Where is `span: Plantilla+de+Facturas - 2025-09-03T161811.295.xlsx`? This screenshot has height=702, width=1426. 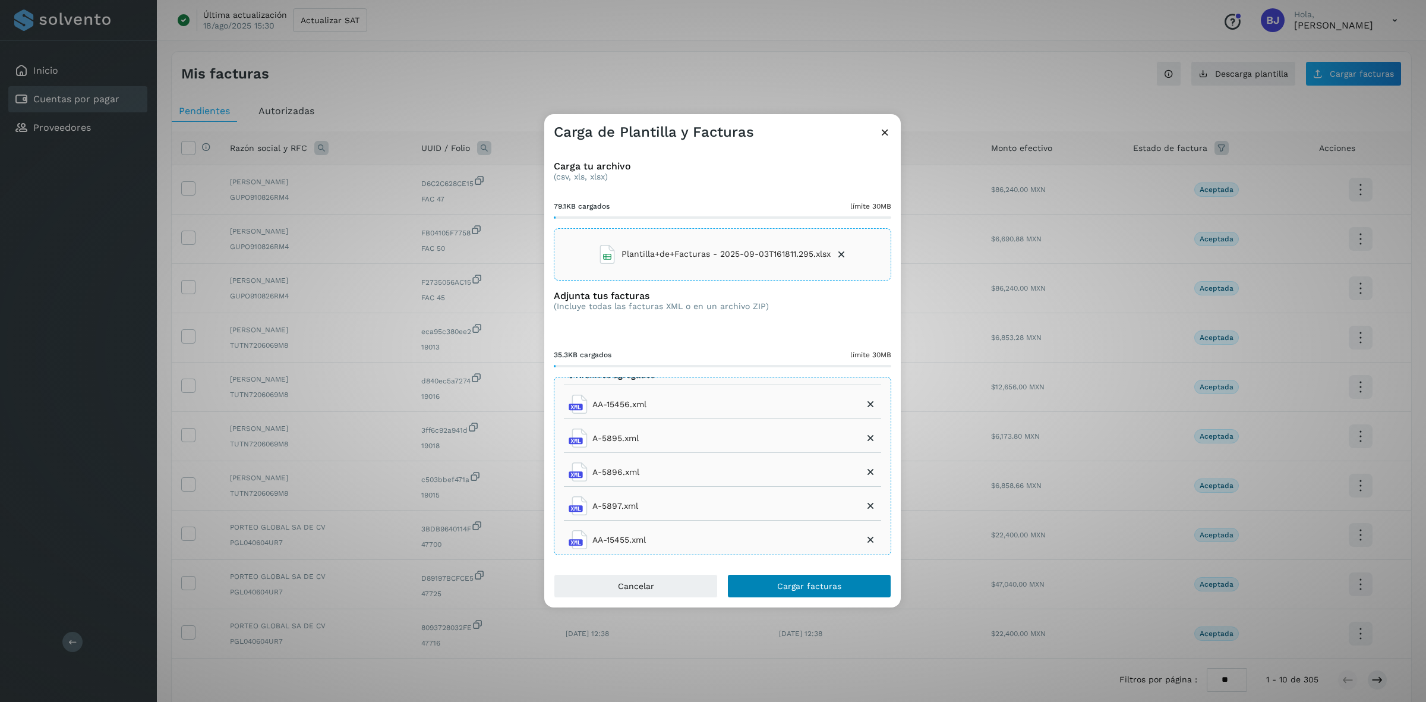
span: Plantilla+de+Facturas - 2025-09-03T161811.295.xlsx is located at coordinates (726, 254).